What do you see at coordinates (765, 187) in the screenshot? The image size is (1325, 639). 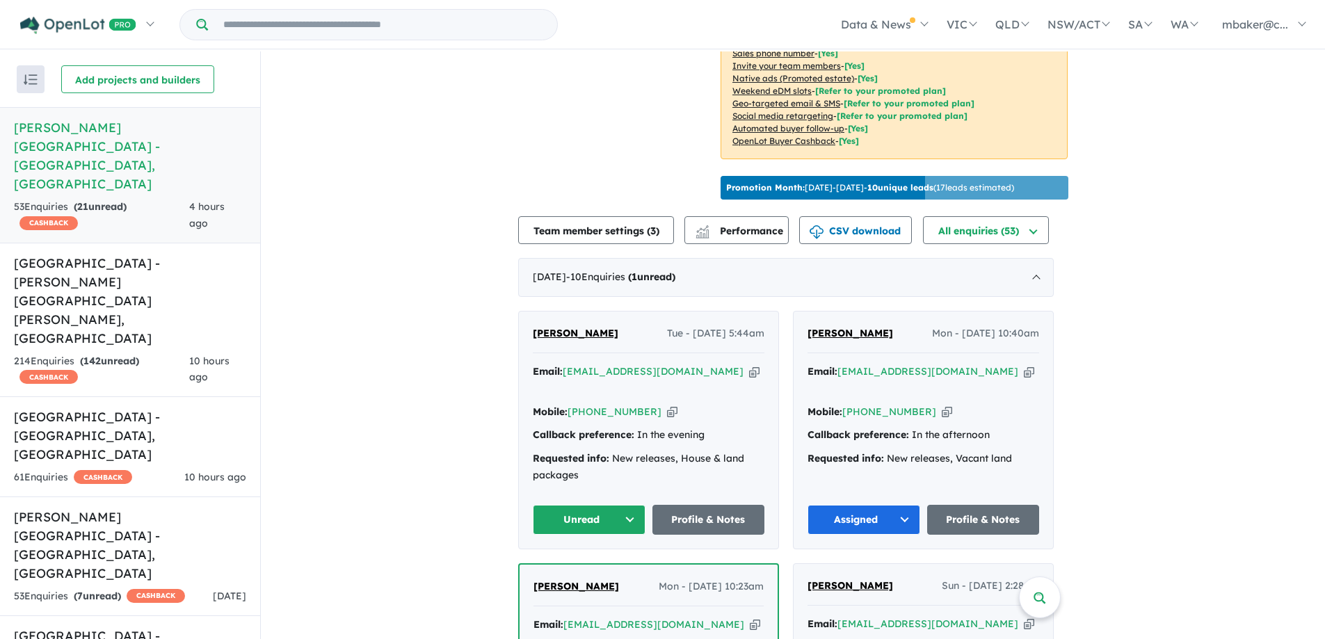 I see `b: Promotion Month:` at bounding box center [765, 187].